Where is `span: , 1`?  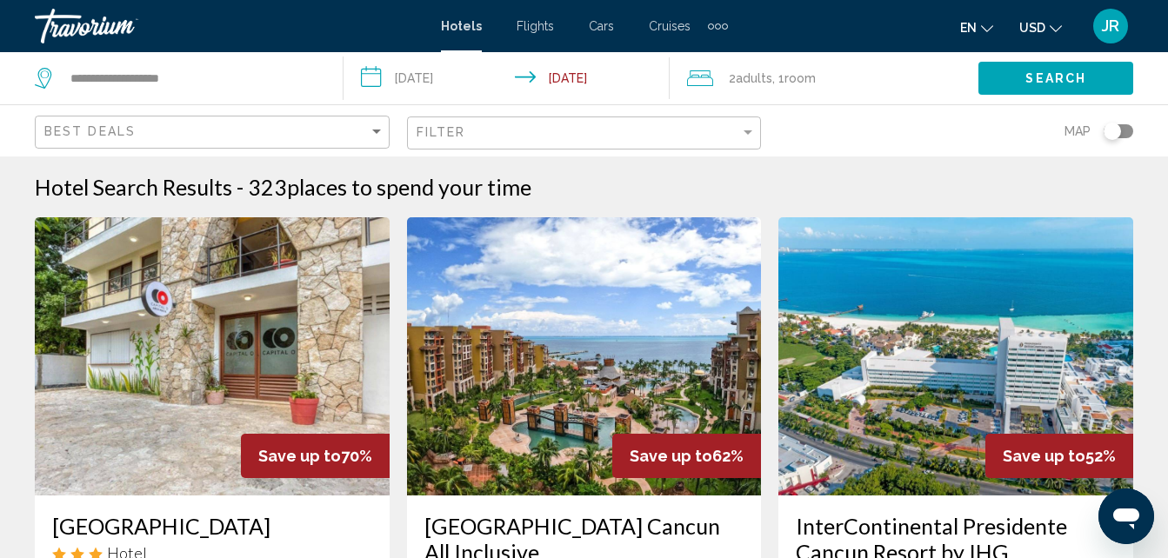 span: , 1 is located at coordinates (794, 78).